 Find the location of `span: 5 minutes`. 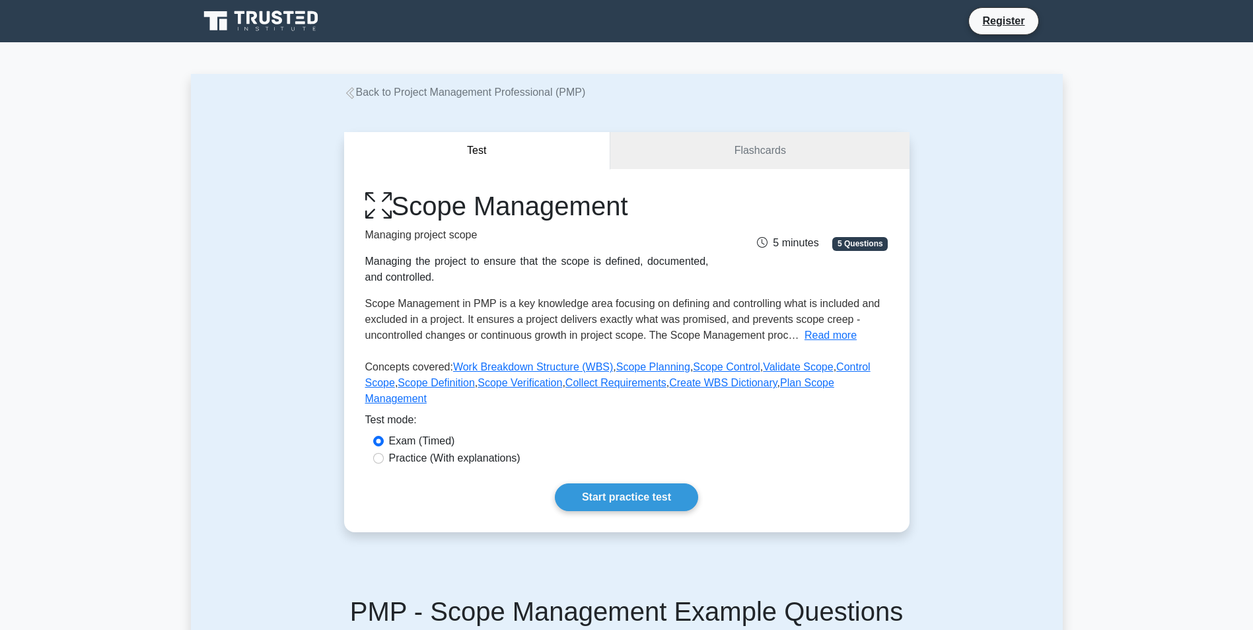

span: 5 minutes is located at coordinates (787, 242).